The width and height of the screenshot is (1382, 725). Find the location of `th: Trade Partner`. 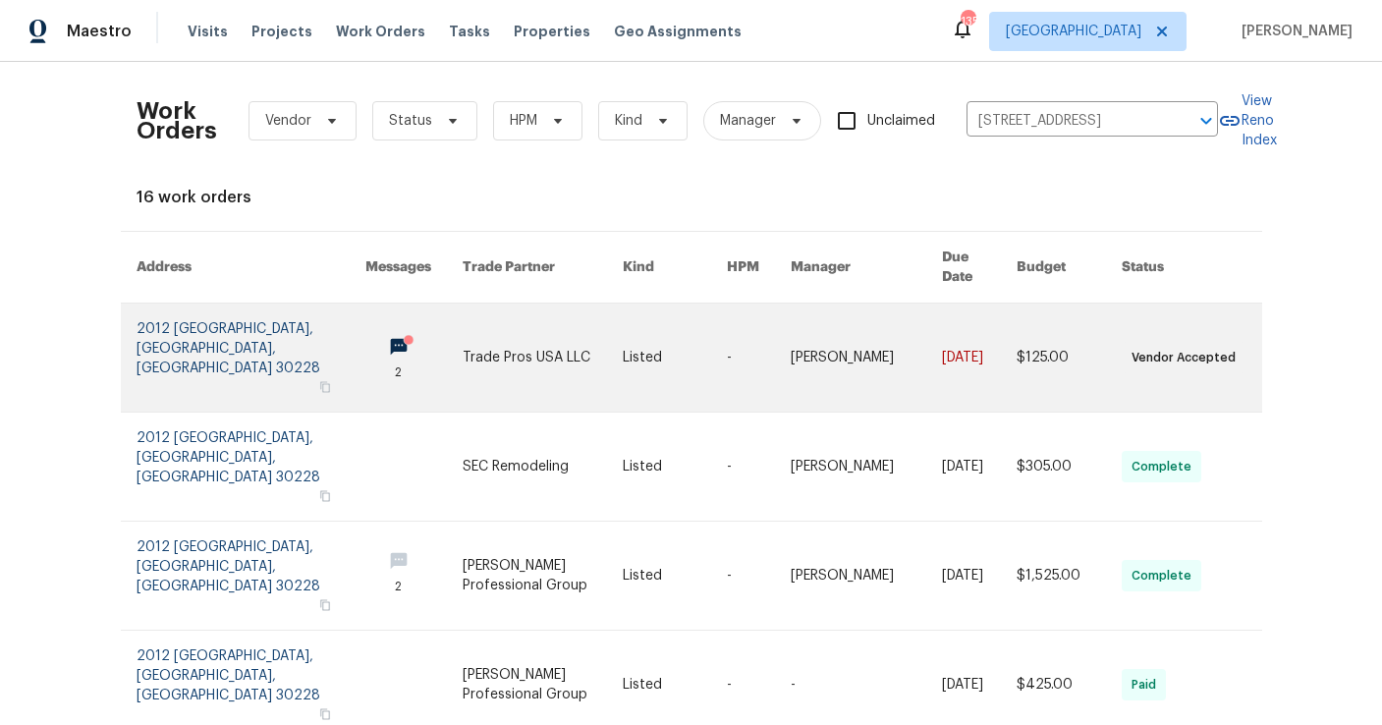

th: Trade Partner is located at coordinates (528, 267).